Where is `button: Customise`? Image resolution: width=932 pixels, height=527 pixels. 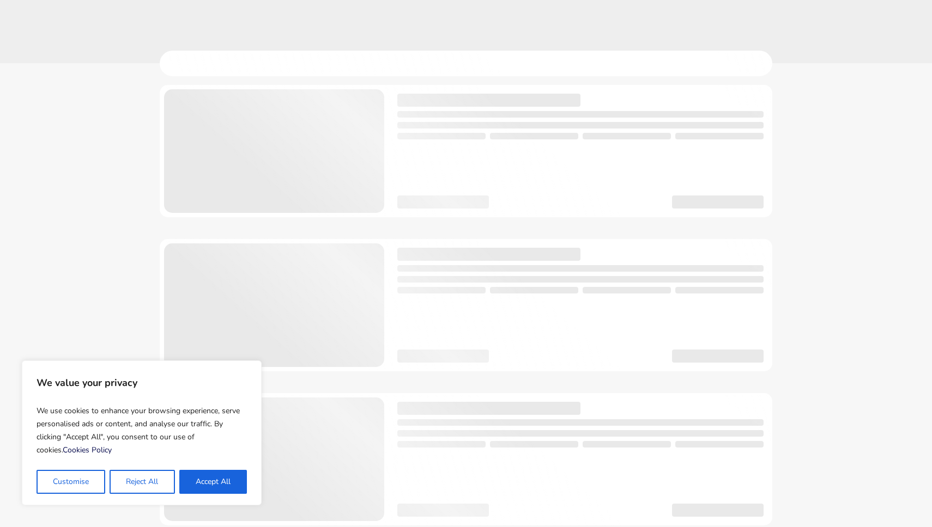 button: Customise is located at coordinates (71, 482).